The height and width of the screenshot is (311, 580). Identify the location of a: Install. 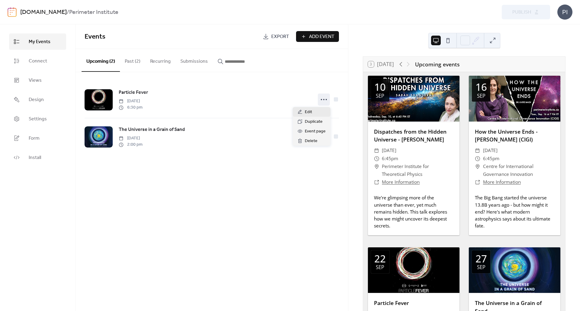
(37, 158).